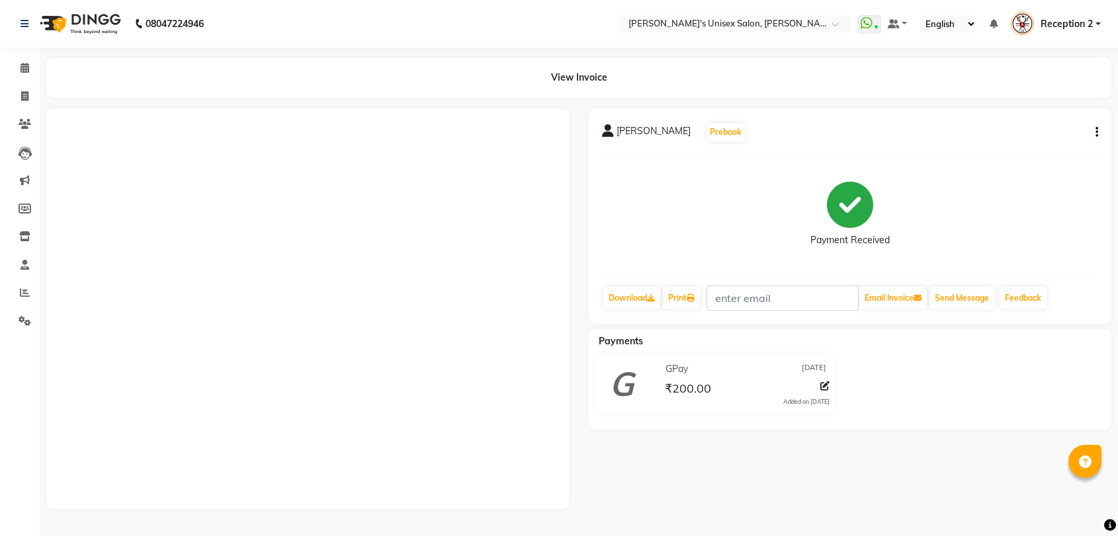 This screenshot has width=1118, height=536. I want to click on span: GPay, so click(677, 369).